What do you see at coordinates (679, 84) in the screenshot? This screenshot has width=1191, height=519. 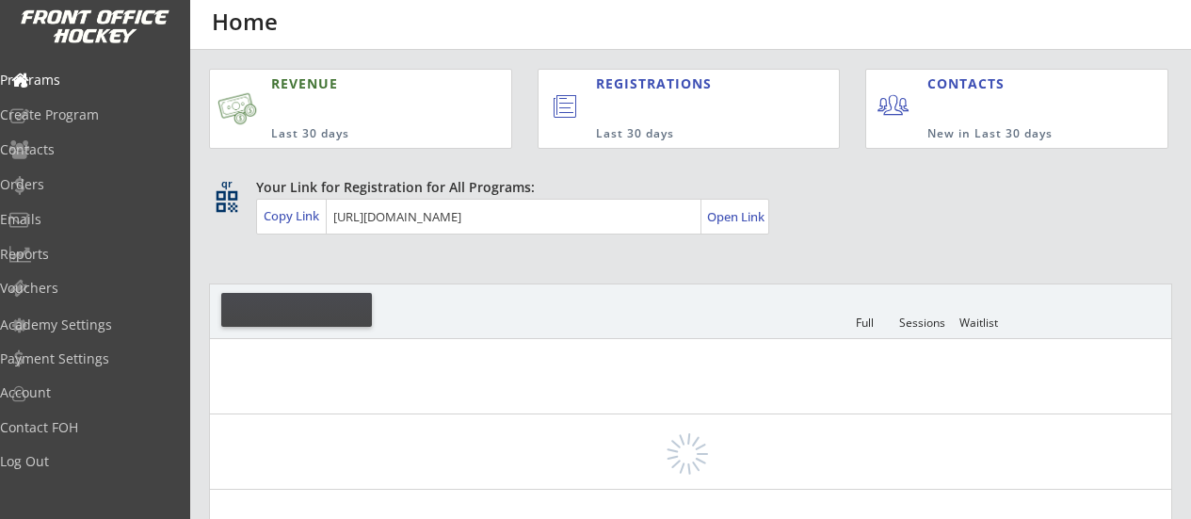 I see `div: REGISTRATIONS` at bounding box center [679, 84].